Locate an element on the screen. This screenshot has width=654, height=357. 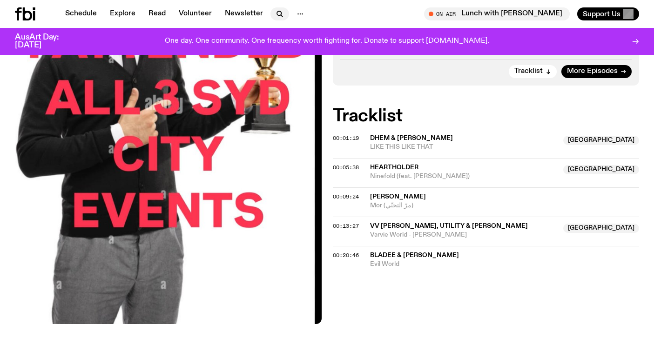
a: More Episodes is located at coordinates (596, 72).